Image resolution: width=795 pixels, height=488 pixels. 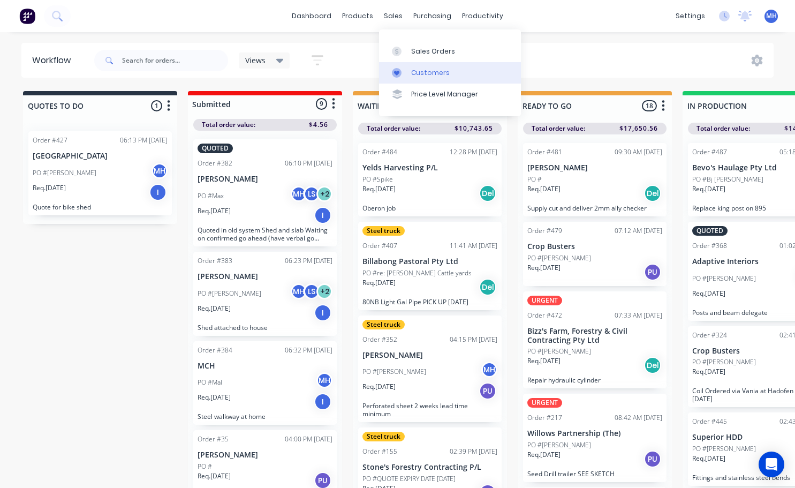 What do you see at coordinates (709, 246) in the screenshot?
I see `div: Order #368` at bounding box center [709, 246].